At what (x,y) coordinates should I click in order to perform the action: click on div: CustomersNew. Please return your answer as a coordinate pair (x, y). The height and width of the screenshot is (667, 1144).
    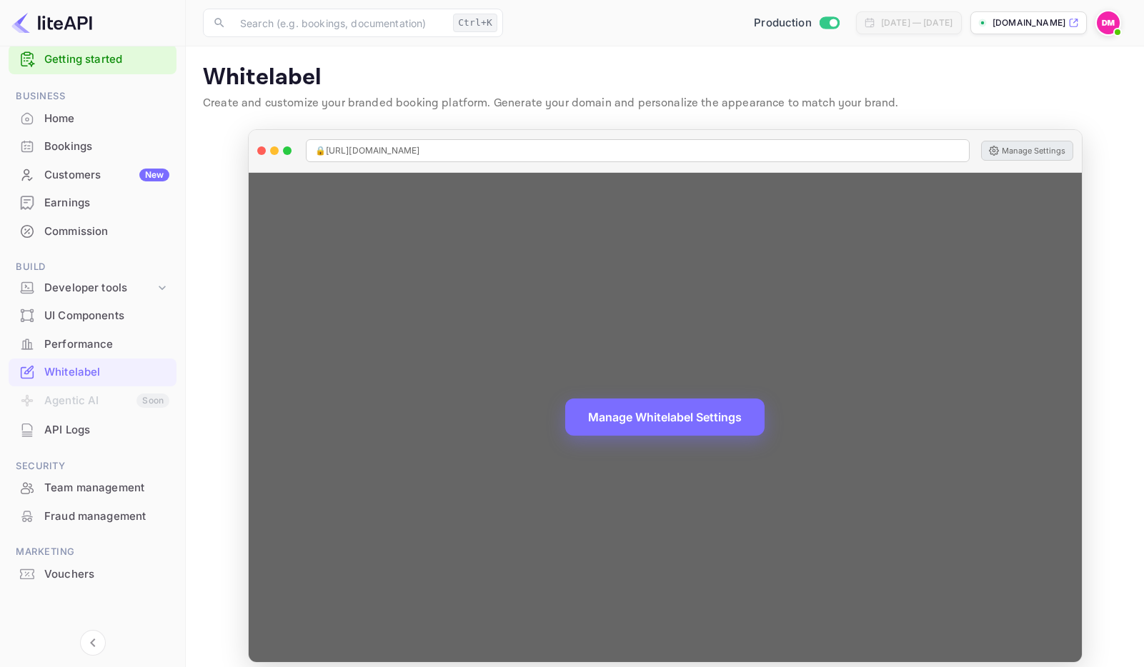
    Looking at the image, I should click on (92, 175).